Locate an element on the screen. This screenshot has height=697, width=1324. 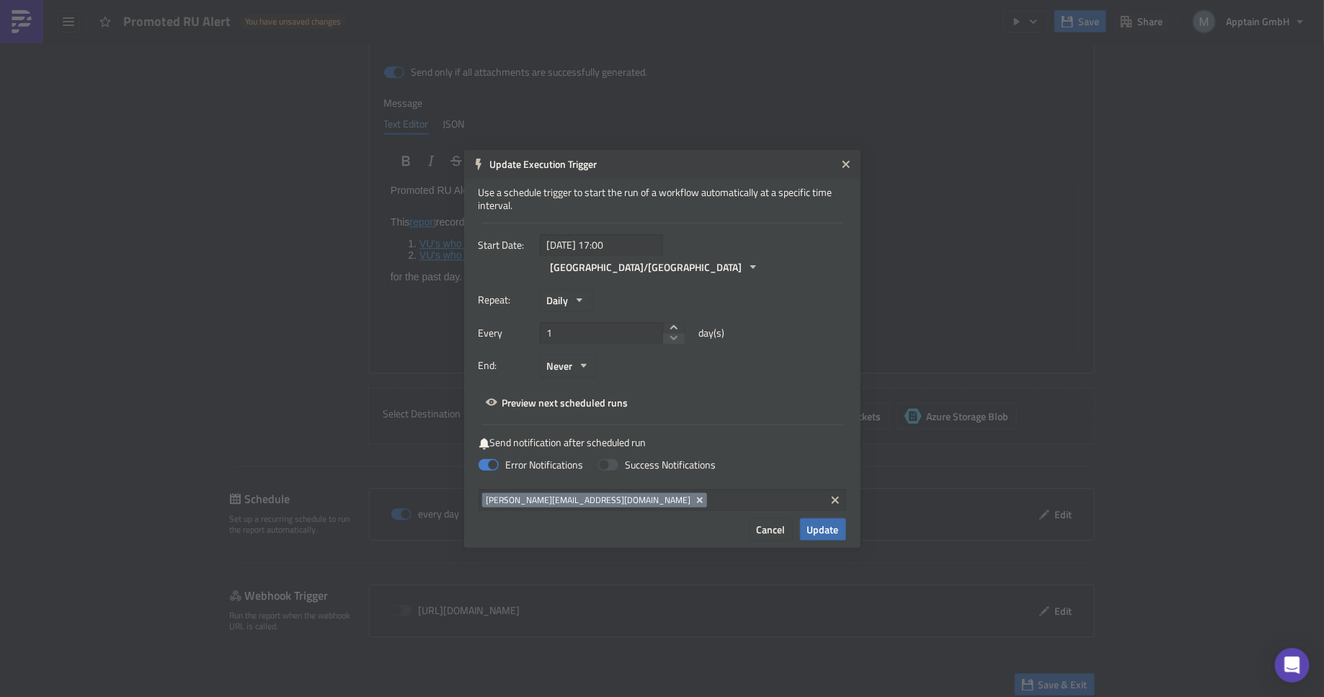
a: VU's who came from RU but without event_user_promoted_and_demoted is located at coordinates (200, 76).